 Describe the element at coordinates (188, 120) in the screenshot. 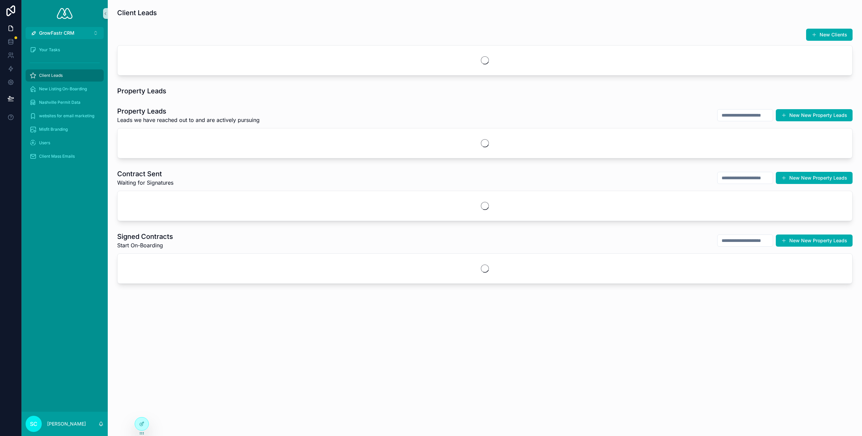

I see `span: Leads we have reached out to and are actively pursuing` at that location.